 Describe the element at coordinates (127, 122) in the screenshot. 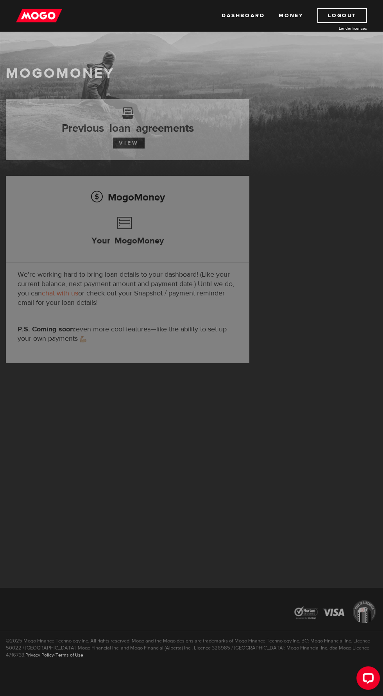

I see `h3: Previous loan agreements` at that location.